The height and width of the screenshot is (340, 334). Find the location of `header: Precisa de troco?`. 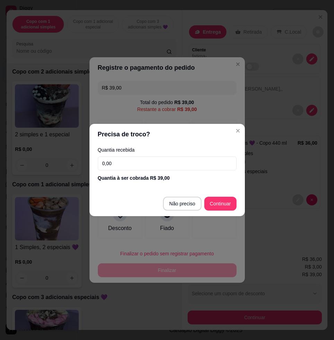

header: Precisa de troco? is located at coordinates (167, 134).